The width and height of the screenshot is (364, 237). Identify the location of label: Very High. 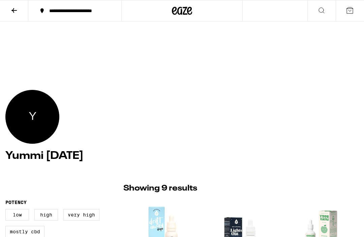
(81, 215).